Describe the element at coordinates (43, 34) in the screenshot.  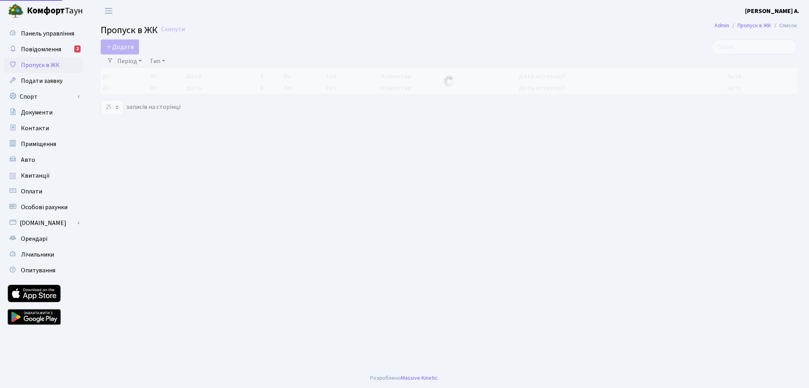
I see `a: Панель управління` at that location.